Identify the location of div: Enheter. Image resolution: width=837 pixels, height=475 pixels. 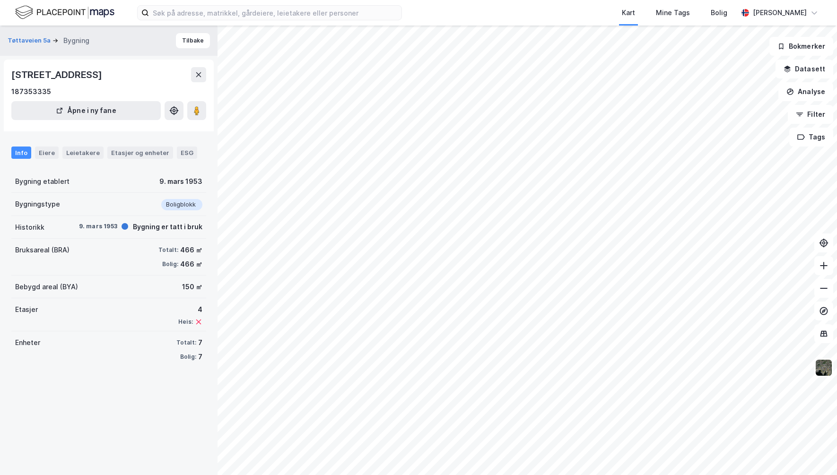
(27, 343).